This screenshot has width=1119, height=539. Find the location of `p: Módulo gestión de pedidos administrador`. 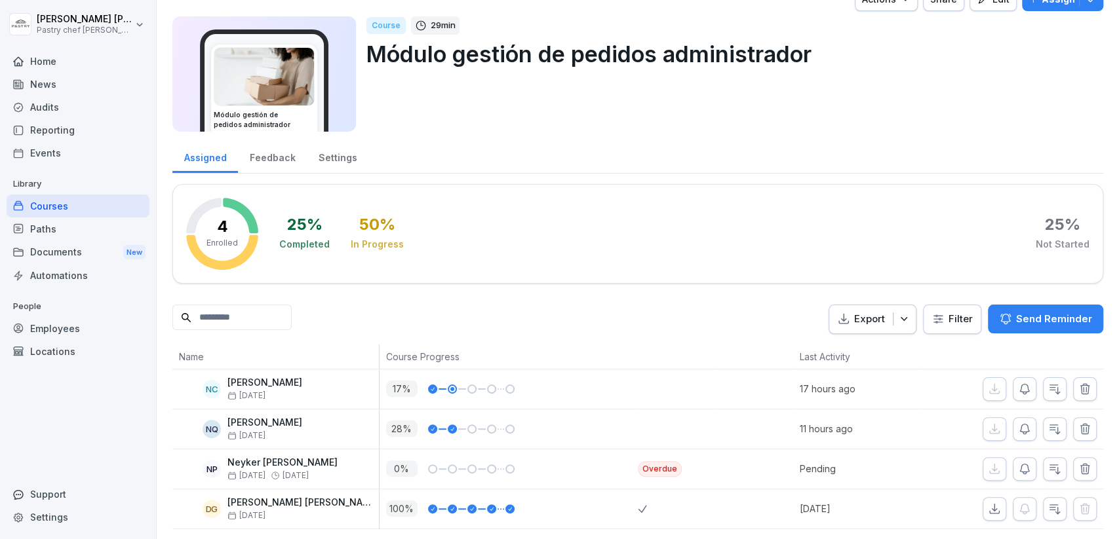

p: Módulo gestión de pedidos administrador is located at coordinates (729, 54).